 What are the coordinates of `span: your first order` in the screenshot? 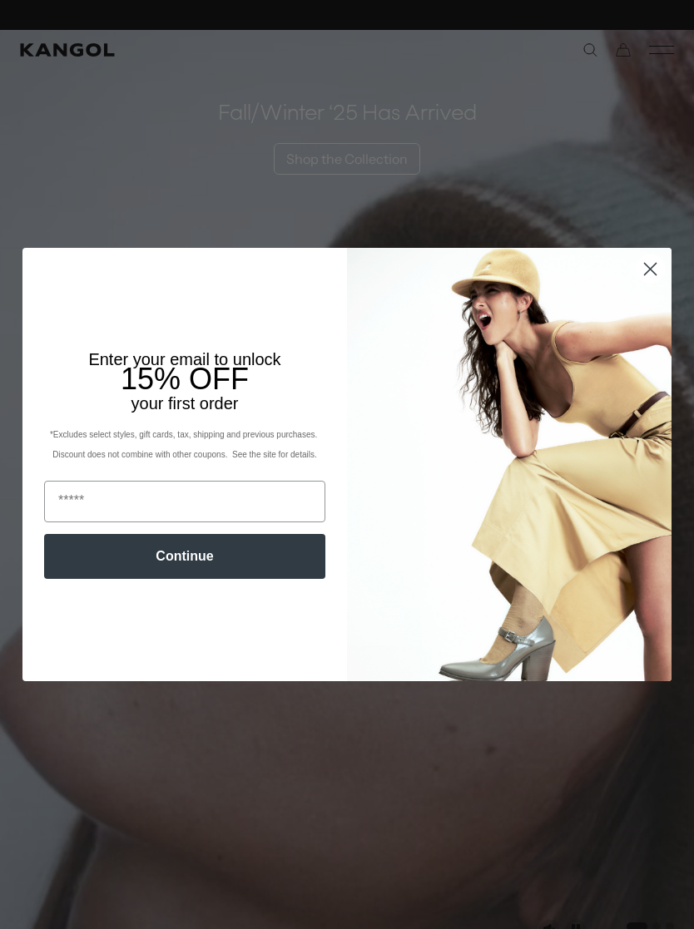 It's located at (185, 403).